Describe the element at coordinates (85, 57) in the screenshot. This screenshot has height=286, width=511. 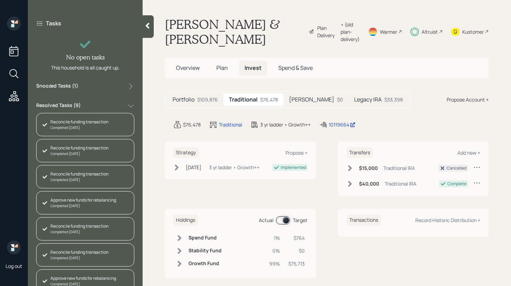
I see `h4: No open tasks` at that location.